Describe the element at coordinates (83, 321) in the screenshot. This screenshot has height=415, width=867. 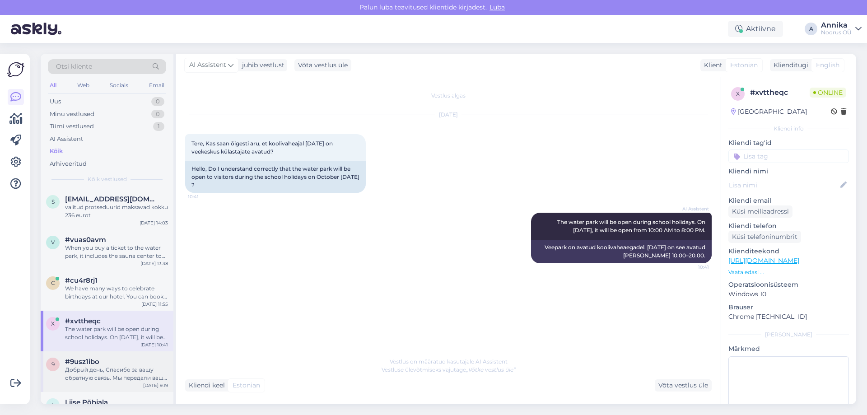
I see `span: #xvttheqc` at that location.